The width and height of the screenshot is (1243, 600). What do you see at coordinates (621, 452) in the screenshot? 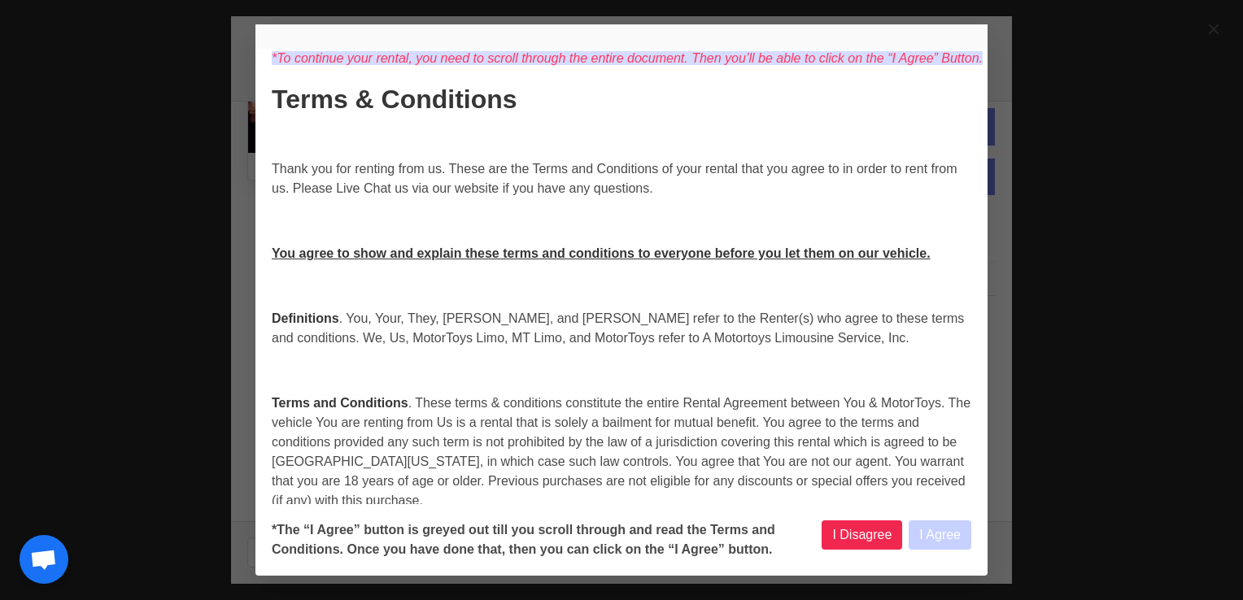
I see `p: . These terms & conditions constitute the entire Rental Agreement between You & MotorToys. The ve...` at bounding box center [621, 452].